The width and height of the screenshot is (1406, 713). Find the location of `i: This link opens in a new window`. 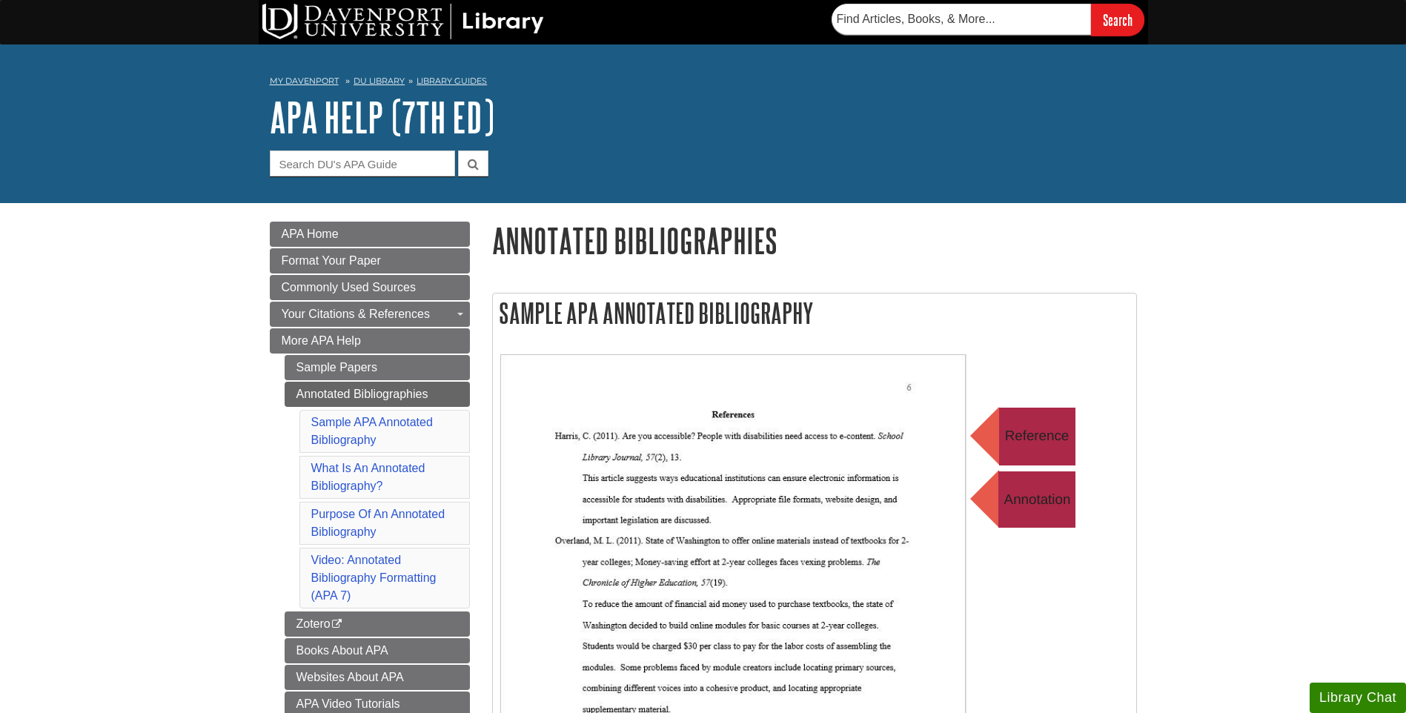

i: This link opens in a new window is located at coordinates (336, 624).